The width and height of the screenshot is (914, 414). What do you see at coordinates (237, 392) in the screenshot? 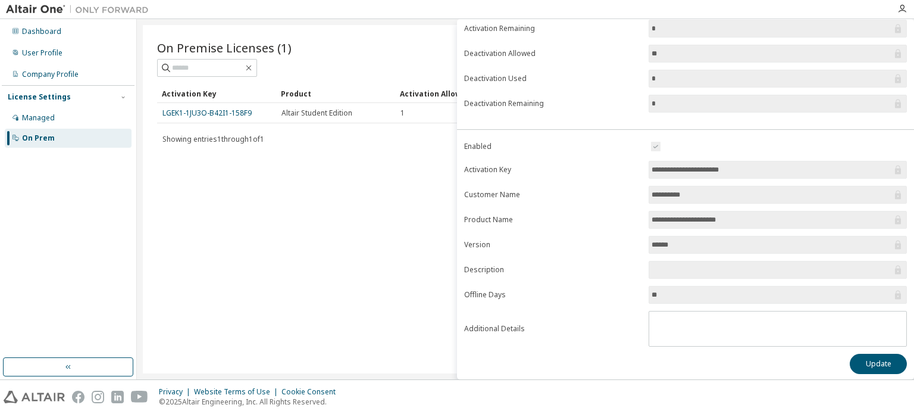
I see `div: Website Terms of Use` at bounding box center [237, 392].